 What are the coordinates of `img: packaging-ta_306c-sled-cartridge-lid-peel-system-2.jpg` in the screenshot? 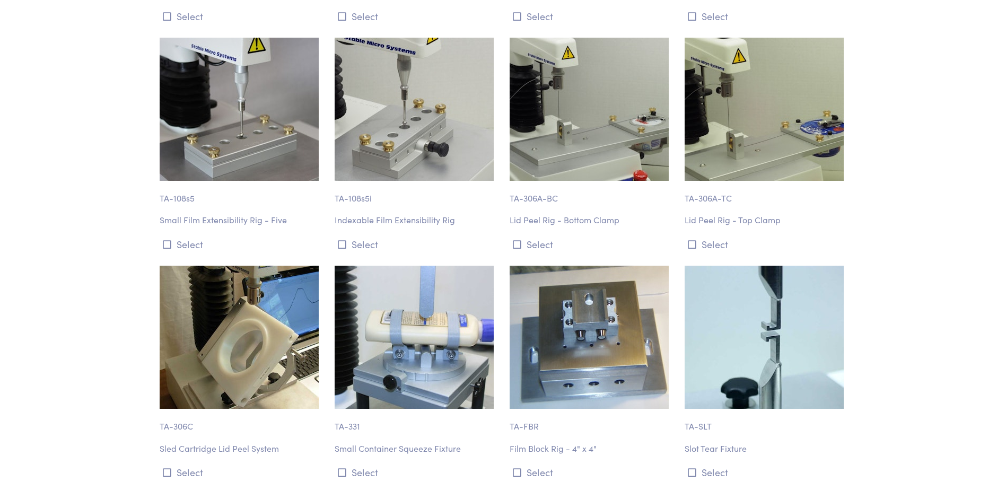 It's located at (239, 337).